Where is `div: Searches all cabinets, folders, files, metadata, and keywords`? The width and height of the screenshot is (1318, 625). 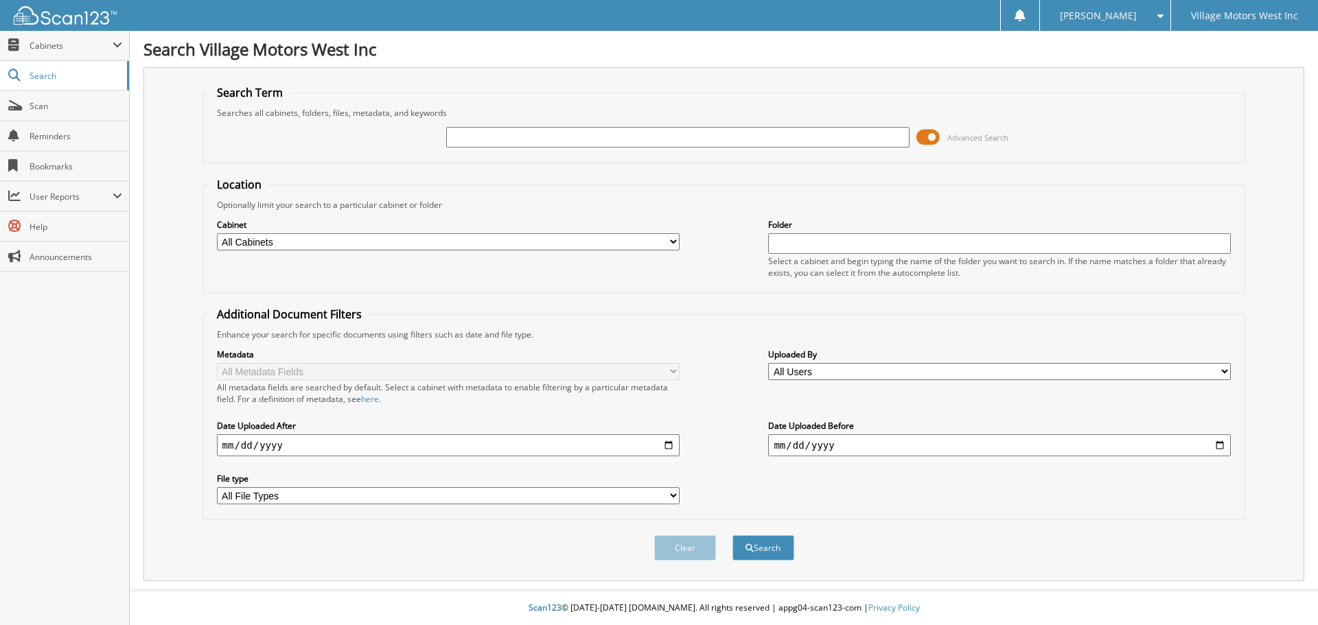
div: Searches all cabinets, folders, files, metadata, and keywords is located at coordinates (724, 113).